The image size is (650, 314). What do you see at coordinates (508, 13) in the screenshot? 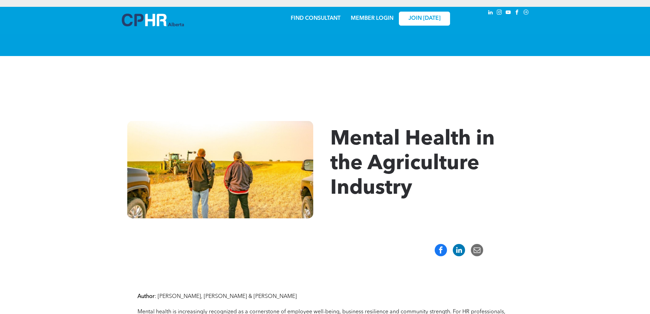
I see `a: youtube` at bounding box center [508, 13].